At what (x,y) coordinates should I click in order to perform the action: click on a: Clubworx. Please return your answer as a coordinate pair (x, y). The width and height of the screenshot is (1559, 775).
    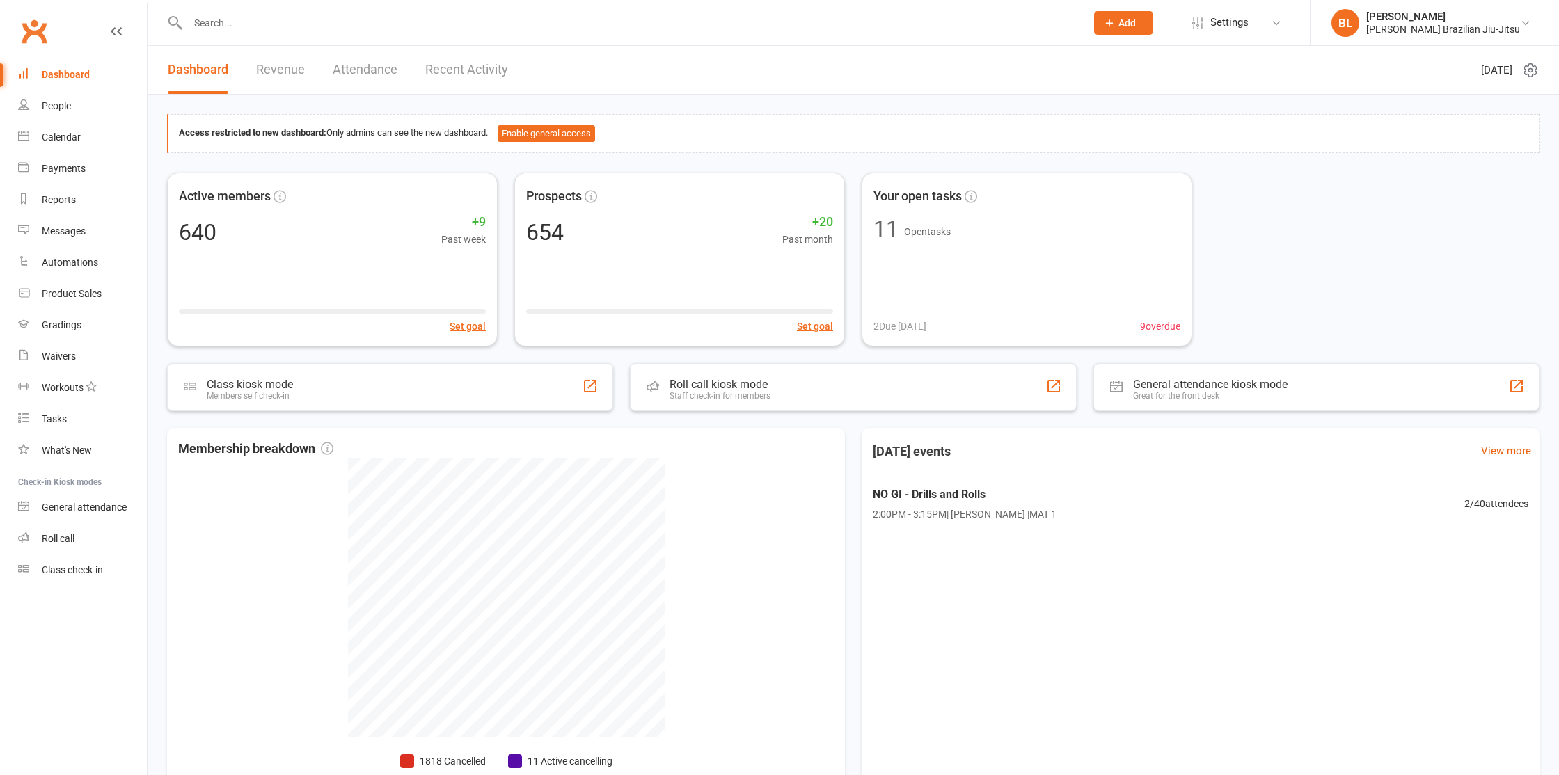
    Looking at the image, I should click on (34, 31).